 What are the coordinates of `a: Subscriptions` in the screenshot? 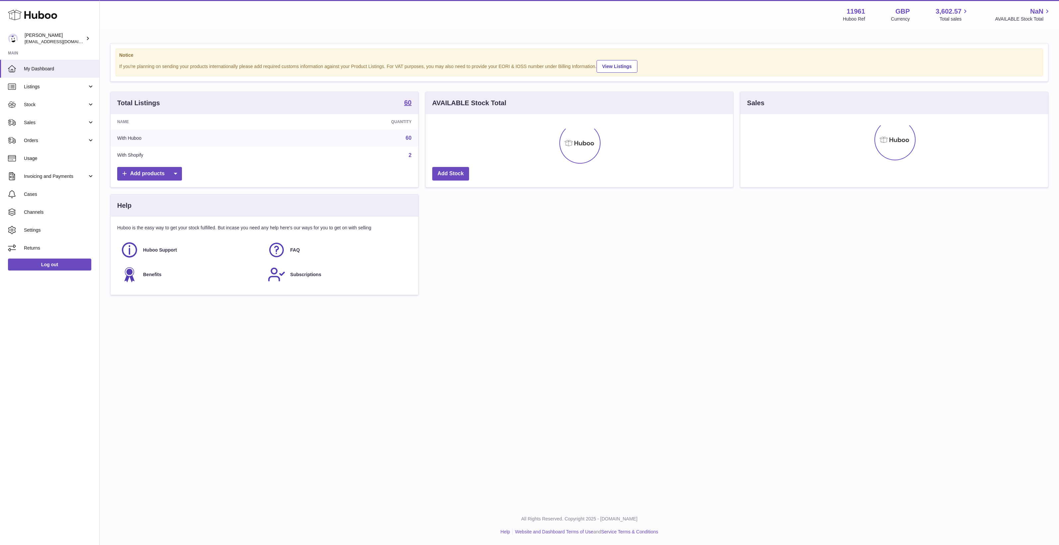 It's located at (338, 274).